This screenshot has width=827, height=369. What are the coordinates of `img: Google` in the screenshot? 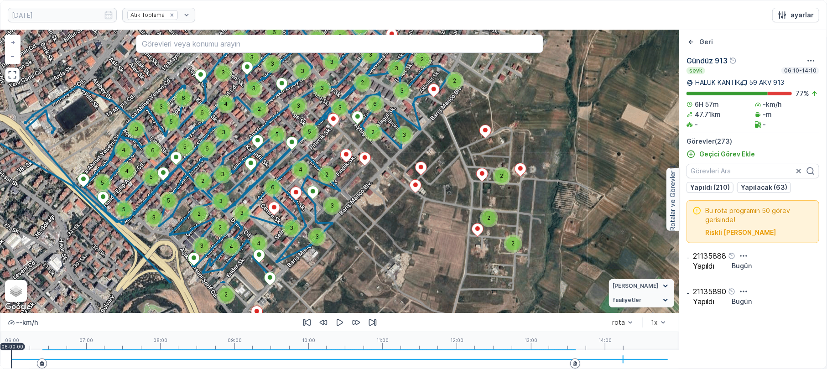 It's located at (18, 307).